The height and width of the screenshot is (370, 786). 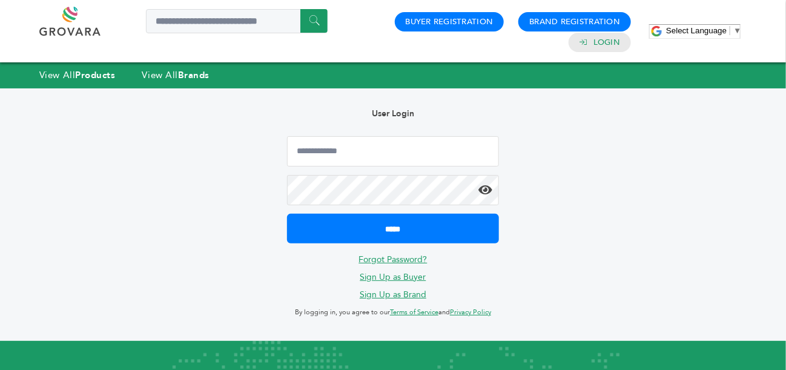 What do you see at coordinates (704, 30) in the screenshot?
I see `a: Select Language​` at bounding box center [704, 30].